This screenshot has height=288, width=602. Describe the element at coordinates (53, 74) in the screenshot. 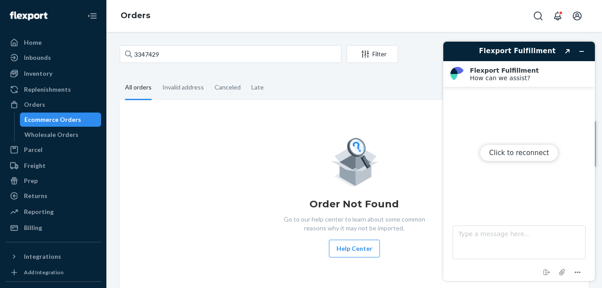

I see `a: Inventory` at that location.